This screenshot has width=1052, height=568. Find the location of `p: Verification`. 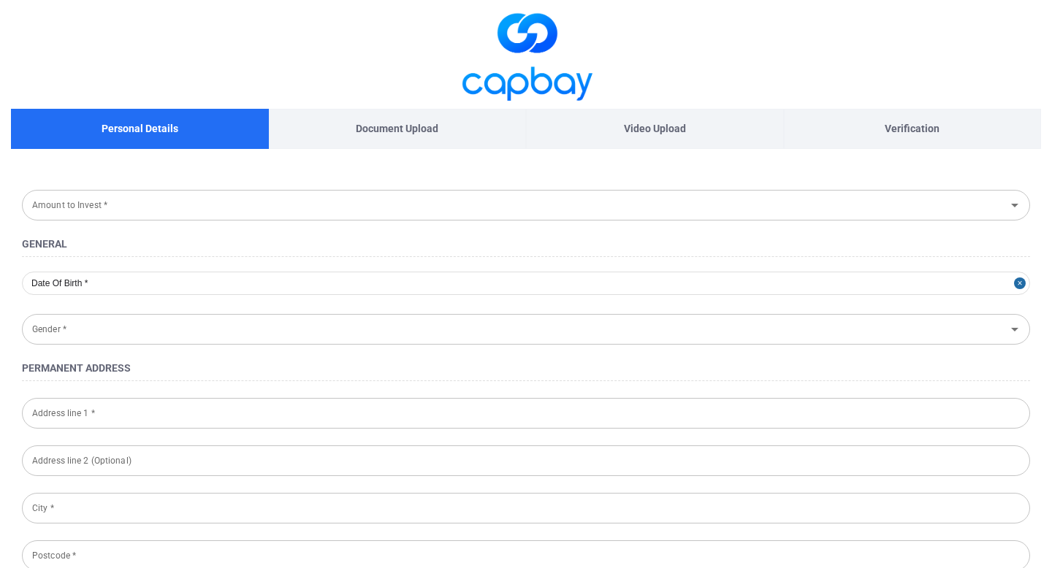

p: Verification is located at coordinates (912, 129).